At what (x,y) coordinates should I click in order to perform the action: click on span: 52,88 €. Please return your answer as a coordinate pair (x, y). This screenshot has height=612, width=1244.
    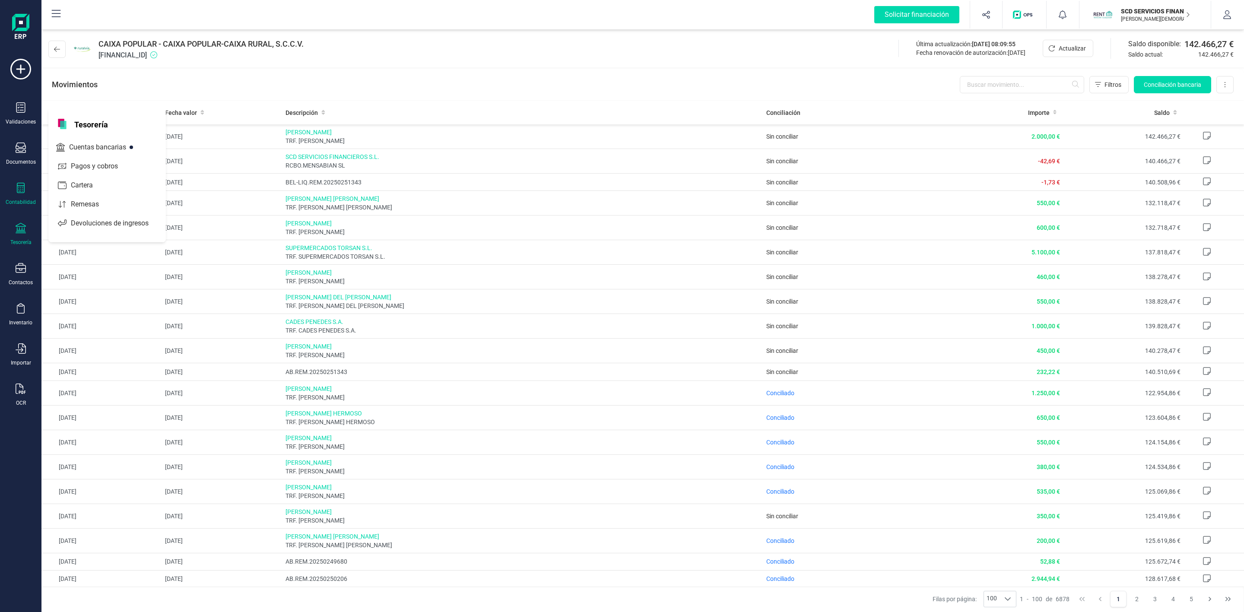
    Looking at the image, I should click on (1050, 562).